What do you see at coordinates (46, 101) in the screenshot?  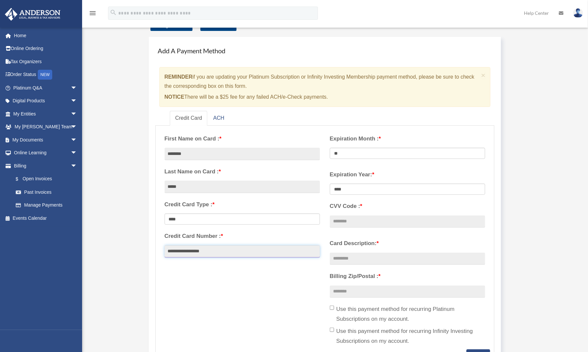 I see `a: Digital Productsarrow_drop_down` at bounding box center [46, 101].